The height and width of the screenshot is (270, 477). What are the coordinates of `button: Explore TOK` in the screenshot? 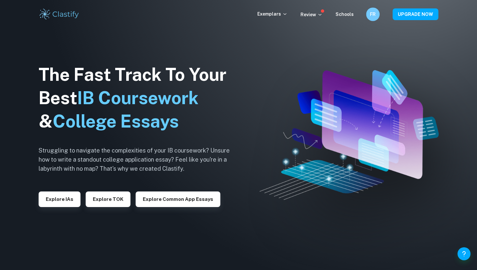 It's located at (108, 199).